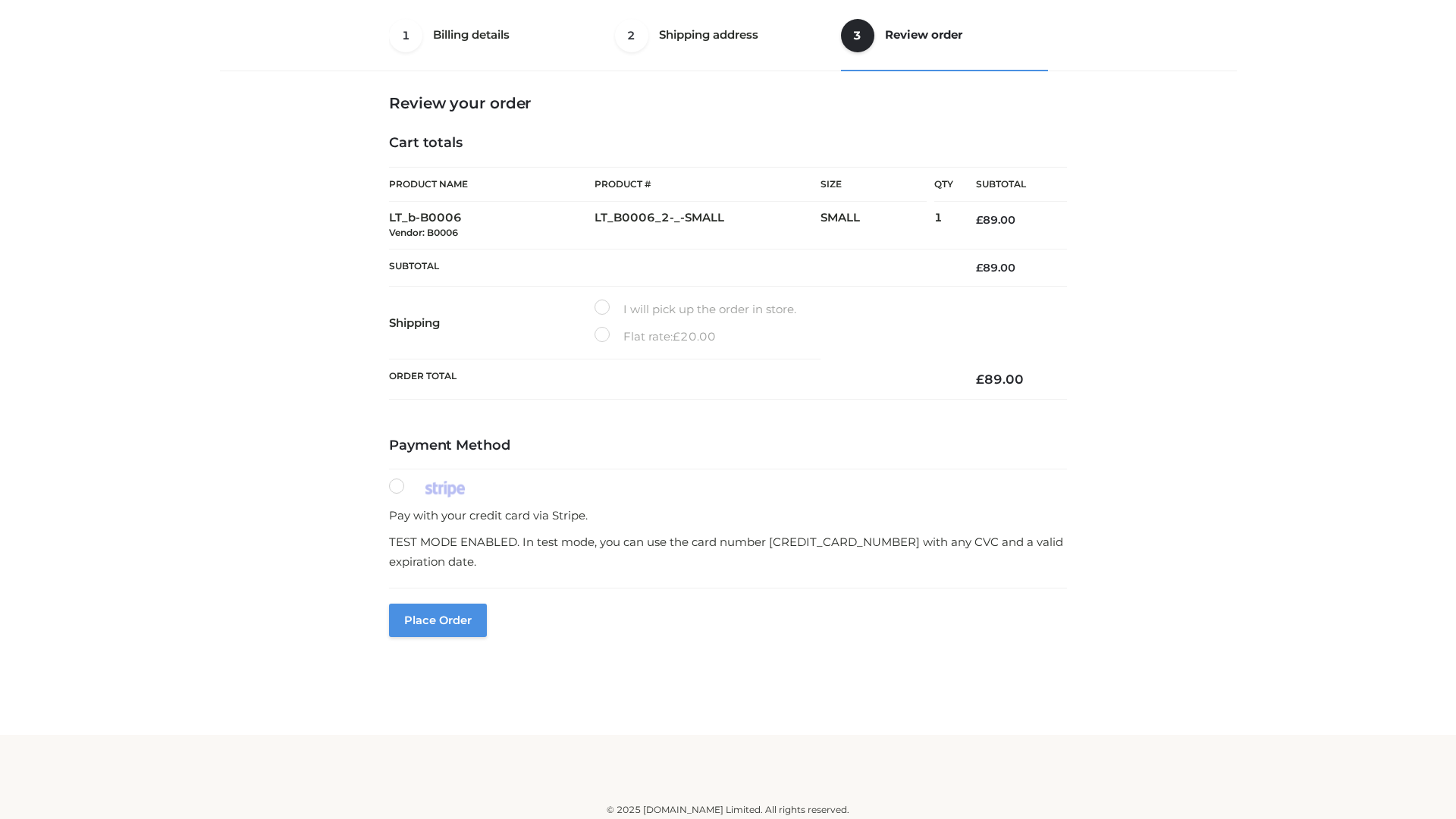 This screenshot has height=819, width=1456. What do you see at coordinates (423, 232) in the screenshot?
I see `small: Vendor: B0006` at bounding box center [423, 232].